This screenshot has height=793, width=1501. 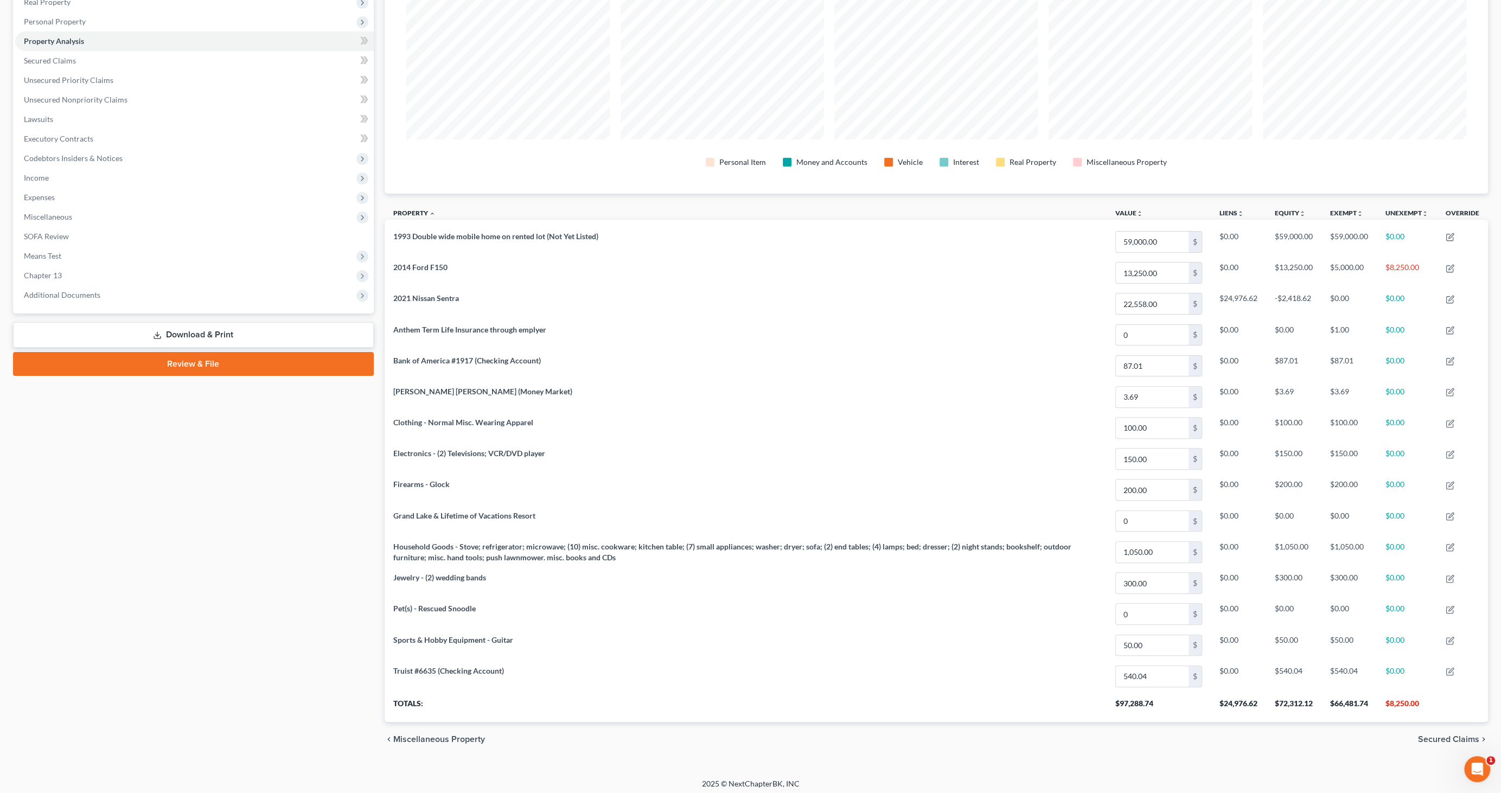 I want to click on span: Grand Lake & Lifetime of Vacations Resort, so click(x=464, y=515).